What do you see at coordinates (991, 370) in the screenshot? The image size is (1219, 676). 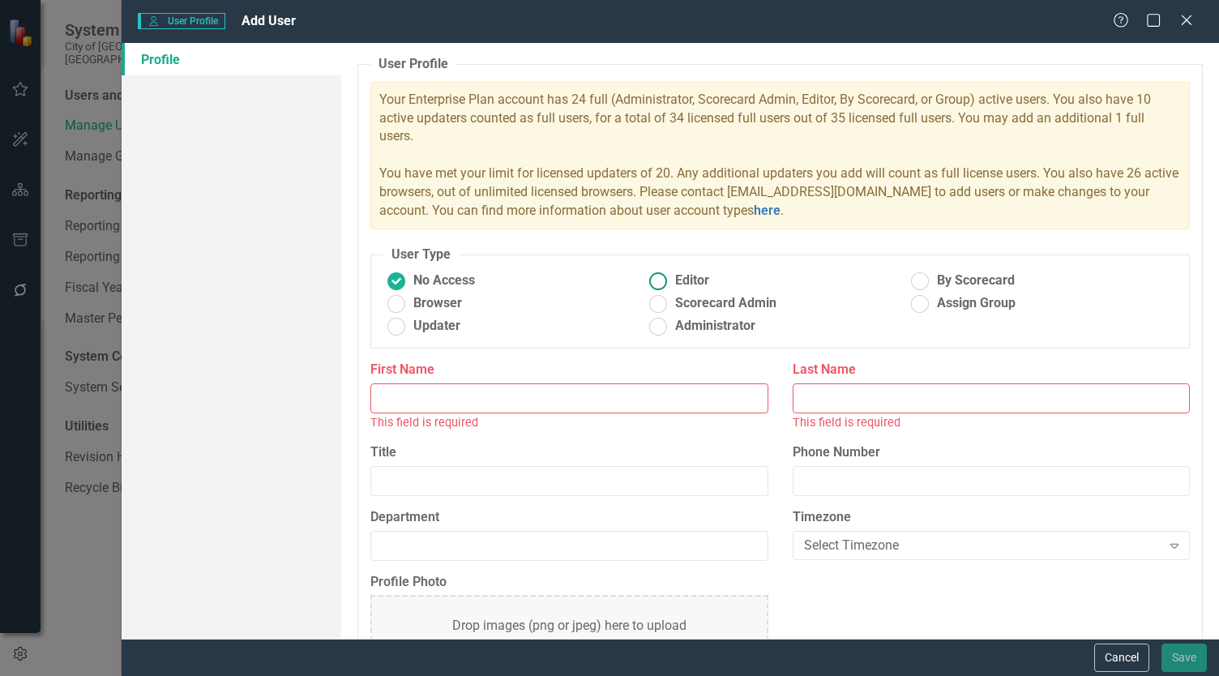 I see `label: Last Name` at bounding box center [991, 370].